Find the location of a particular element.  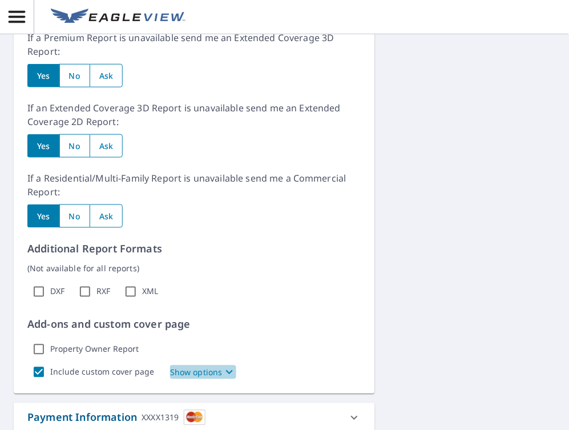

div: XXXX1319 is located at coordinates (160, 418).